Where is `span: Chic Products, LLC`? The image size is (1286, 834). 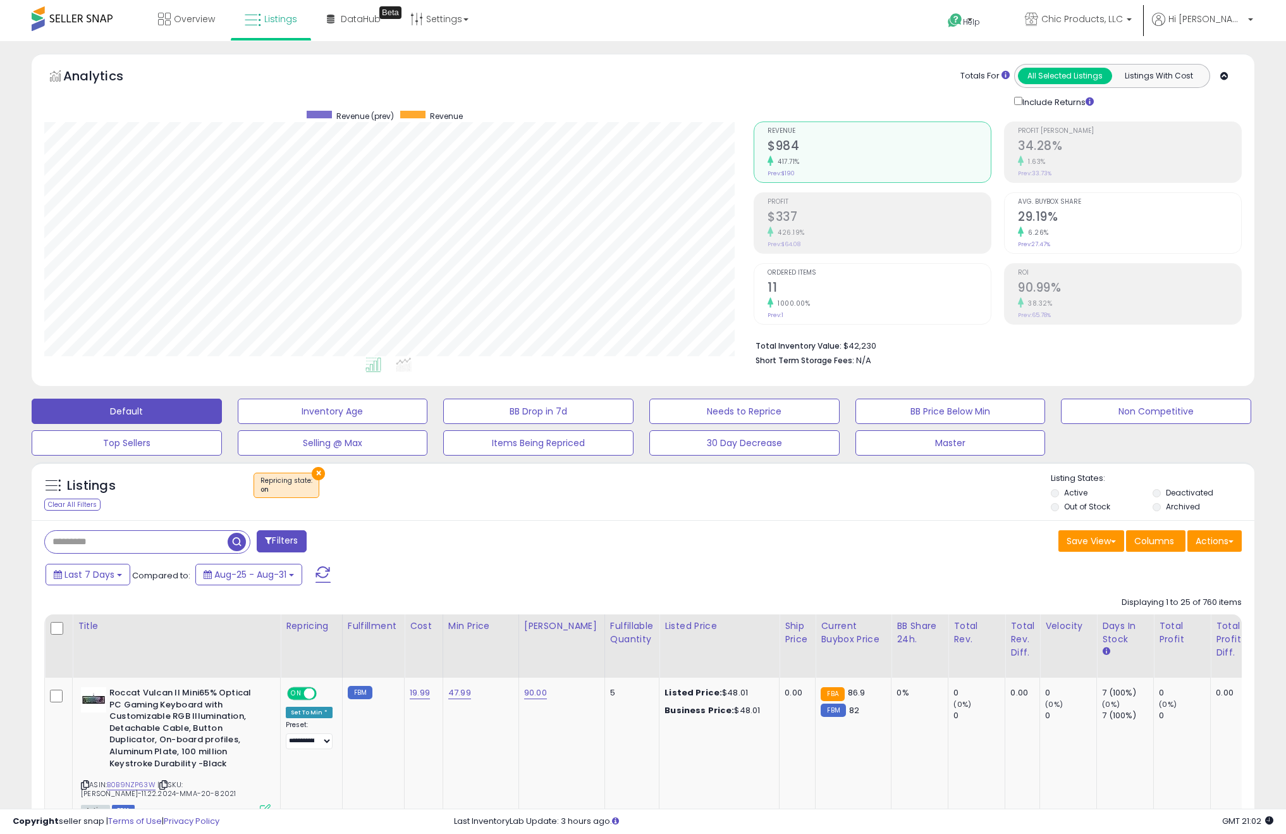
span: Chic Products, LLC is located at coordinates (1082, 19).